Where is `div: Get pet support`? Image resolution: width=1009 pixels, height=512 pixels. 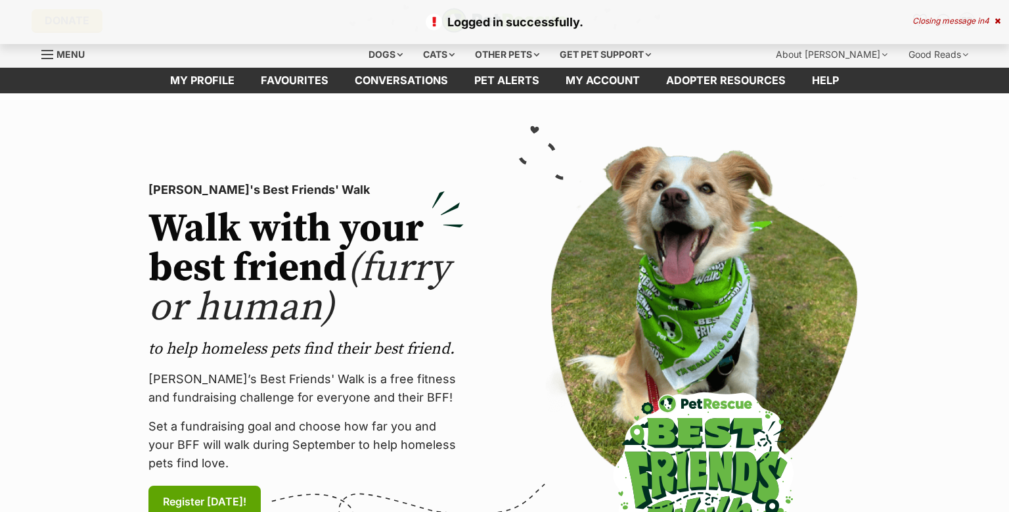 div: Get pet support is located at coordinates (605, 55).